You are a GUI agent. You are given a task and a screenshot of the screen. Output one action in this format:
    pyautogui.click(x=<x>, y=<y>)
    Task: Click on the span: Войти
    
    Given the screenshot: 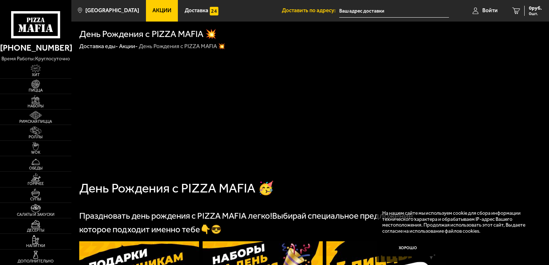 What is the action you would take?
    pyautogui.click(x=490, y=10)
    